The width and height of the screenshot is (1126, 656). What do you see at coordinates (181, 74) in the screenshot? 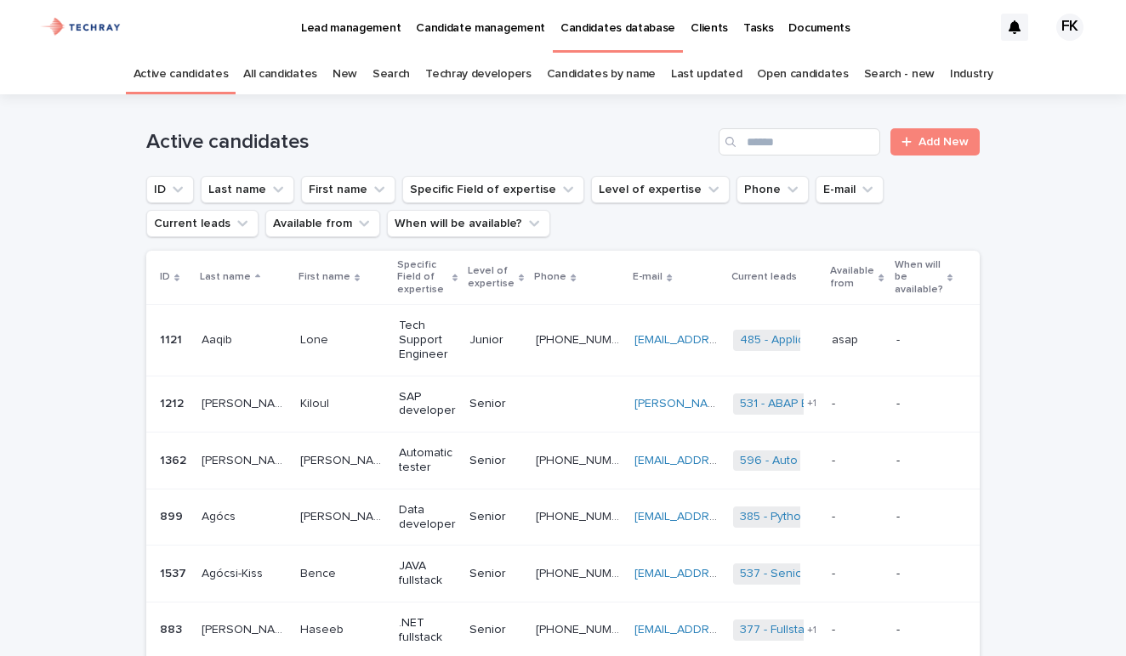
I see `a: Active candidates` at bounding box center [181, 74].